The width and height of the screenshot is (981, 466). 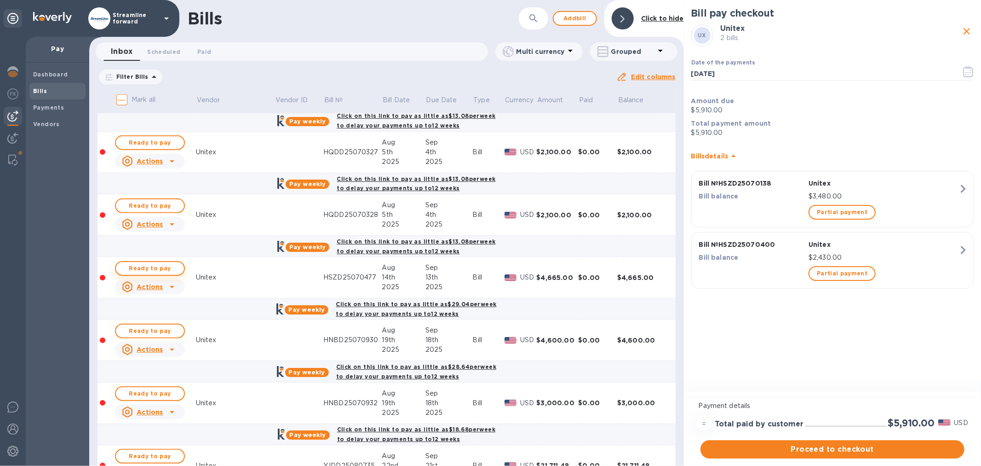 What do you see at coordinates (340, 100) in the screenshot?
I see `span: Bill №` at bounding box center [340, 100].